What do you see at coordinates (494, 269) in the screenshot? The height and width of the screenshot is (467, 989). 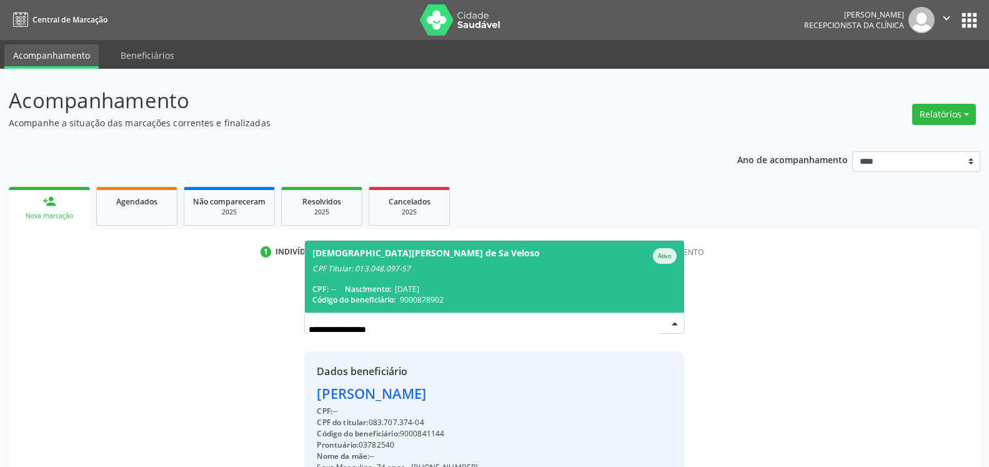 I see `div: CPF Titular: 013.048.097-57` at bounding box center [494, 269].